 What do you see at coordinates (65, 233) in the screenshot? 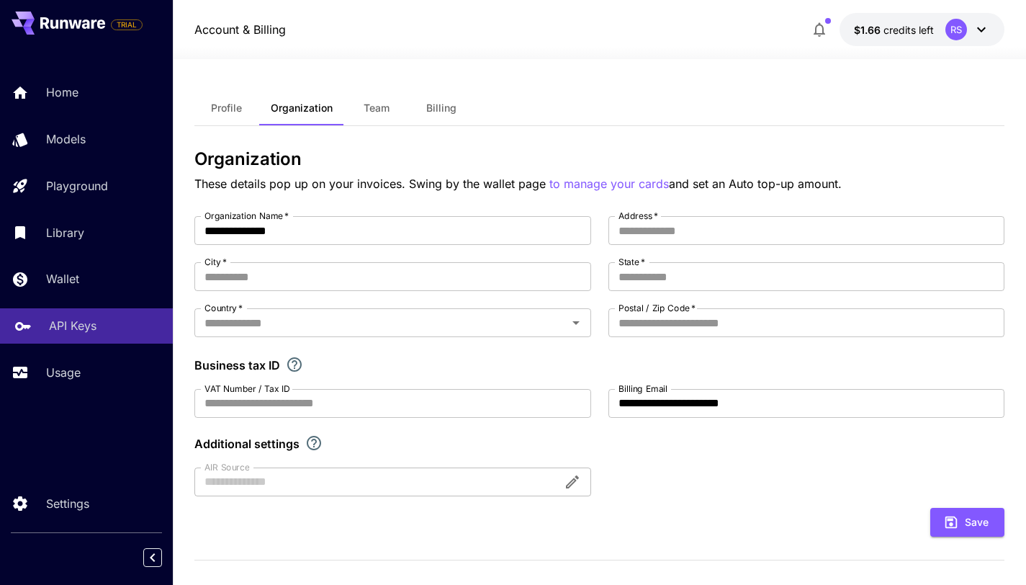
I see `p: Library` at bounding box center [65, 233].